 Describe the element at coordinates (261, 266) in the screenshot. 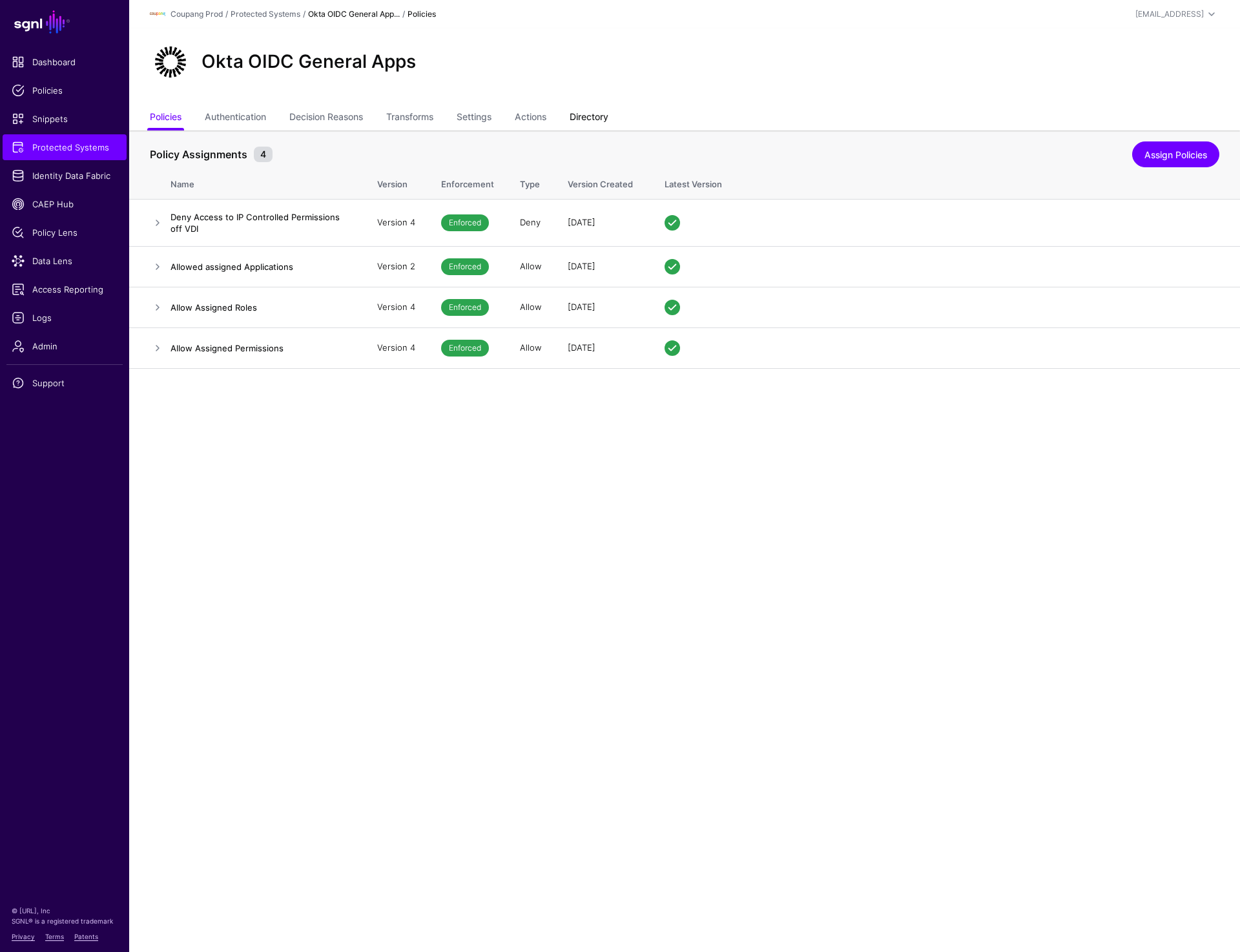

I see `h4: Allowed assigned Applications` at that location.